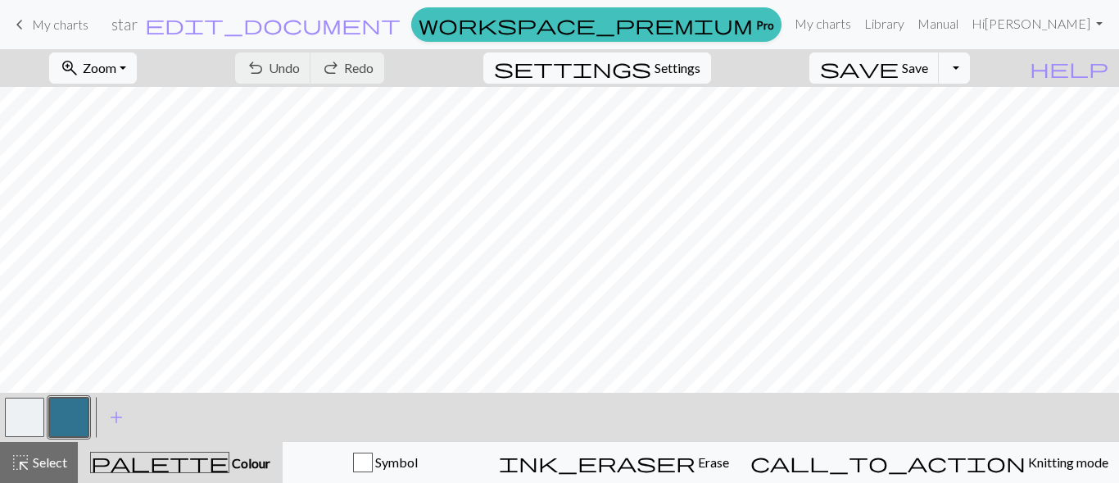 The image size is (1119, 483). Describe the element at coordinates (884, 24) in the screenshot. I see `a: Library` at that location.